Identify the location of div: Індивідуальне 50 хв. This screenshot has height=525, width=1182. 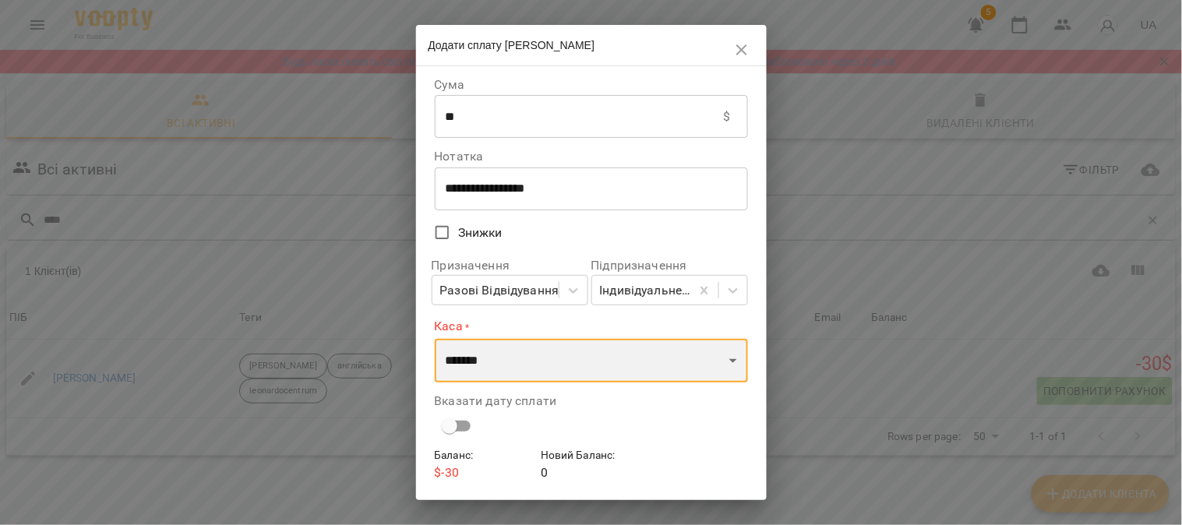
(646, 291).